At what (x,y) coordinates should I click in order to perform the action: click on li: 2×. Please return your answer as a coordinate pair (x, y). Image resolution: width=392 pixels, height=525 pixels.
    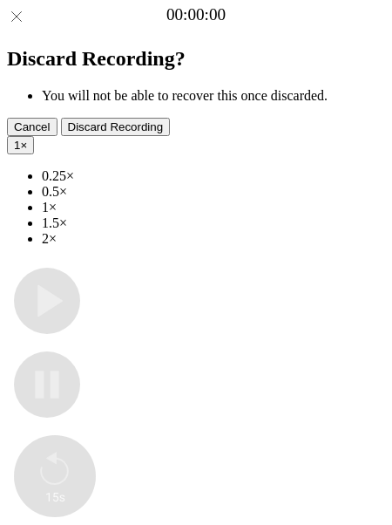
    Looking at the image, I should click on (213, 239).